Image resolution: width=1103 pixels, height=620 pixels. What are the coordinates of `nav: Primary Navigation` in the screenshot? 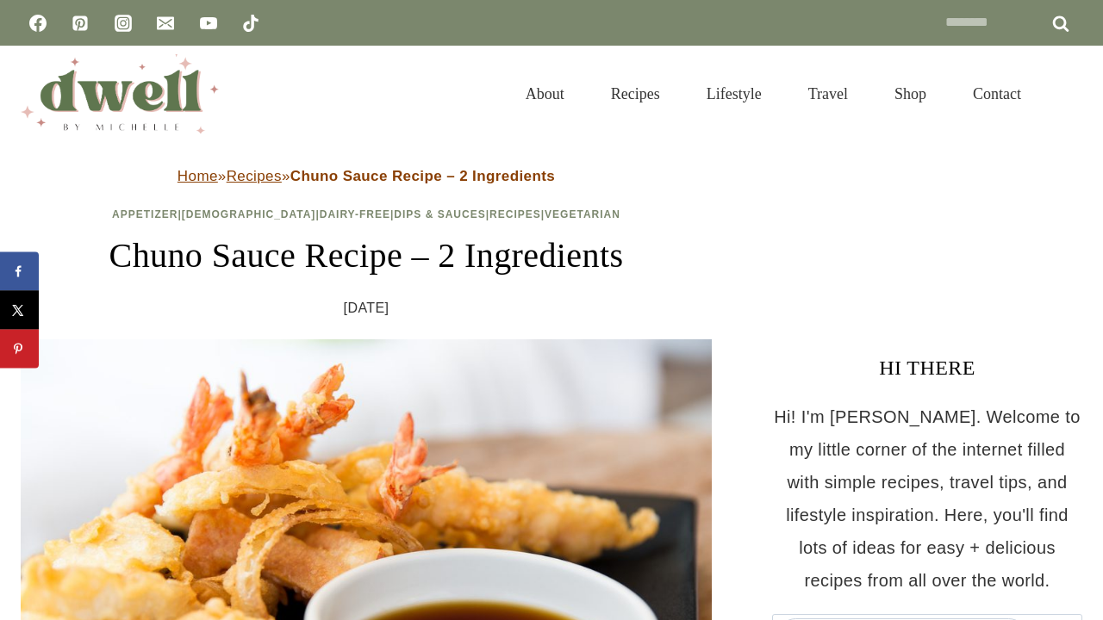 It's located at (773, 94).